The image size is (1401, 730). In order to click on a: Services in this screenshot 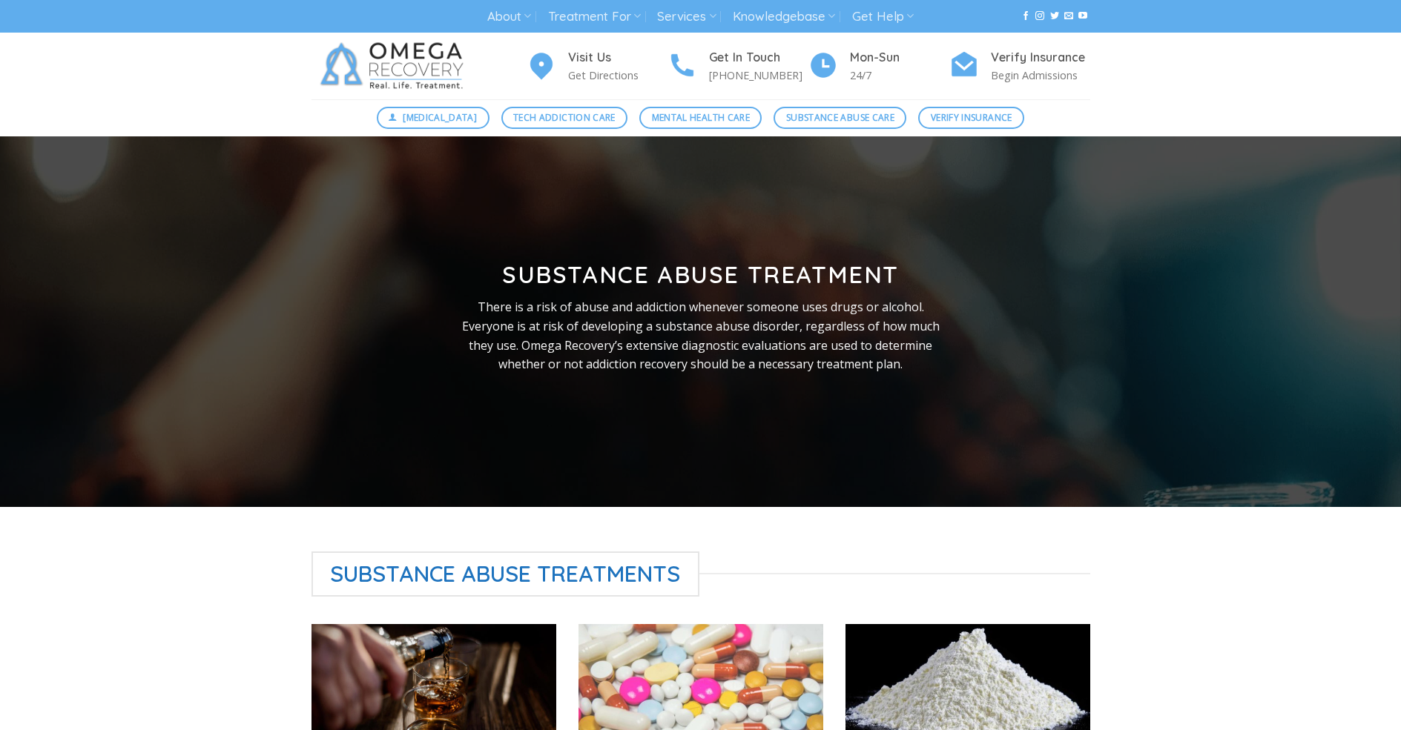, I will do `click(686, 16)`.